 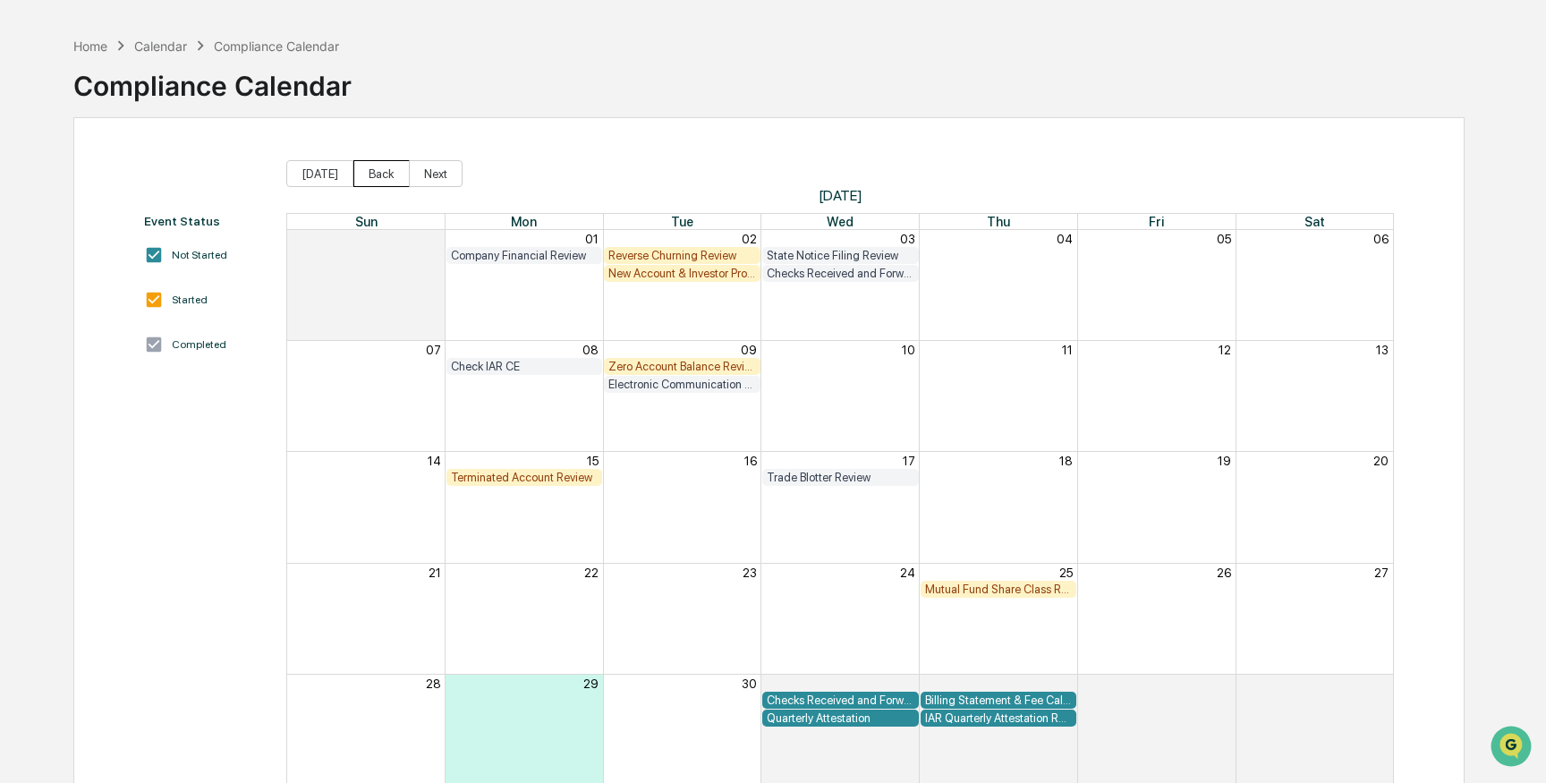 What do you see at coordinates (90, 46) in the screenshot?
I see `div: Home` at bounding box center [90, 46].